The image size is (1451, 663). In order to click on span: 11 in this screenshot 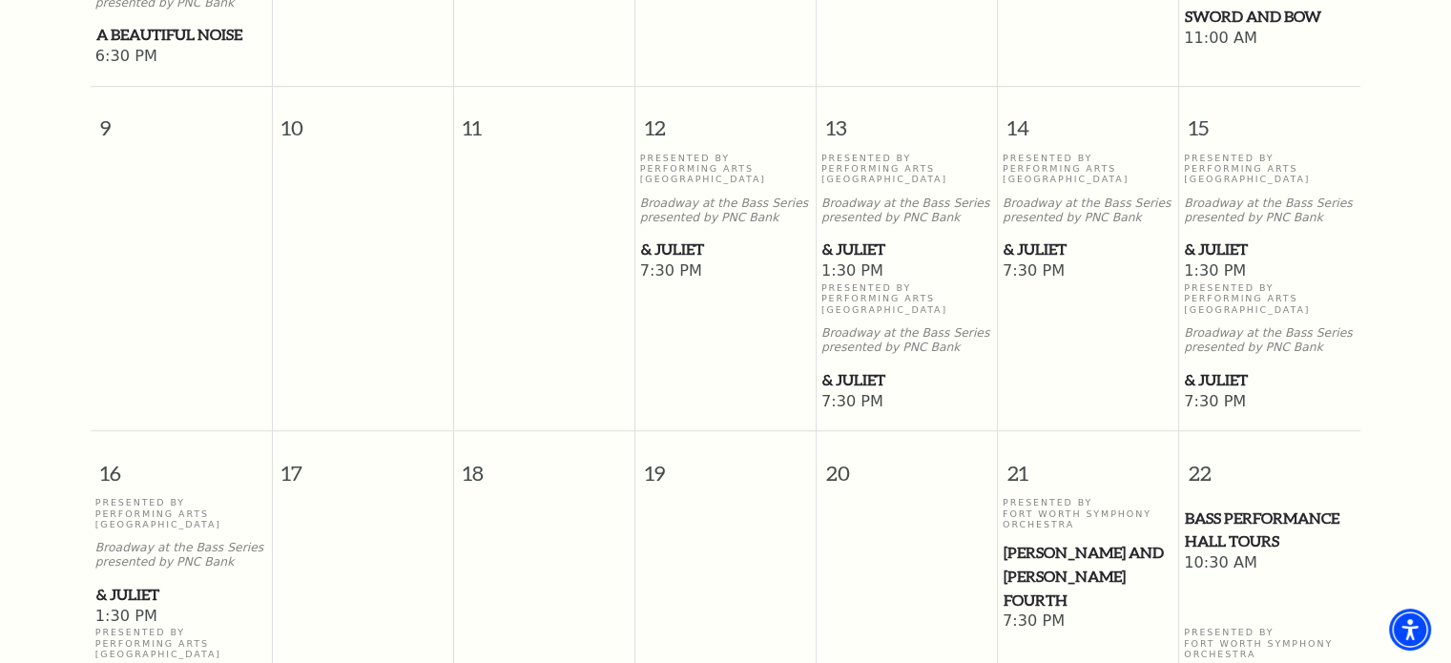, I will do `click(544, 119)`.